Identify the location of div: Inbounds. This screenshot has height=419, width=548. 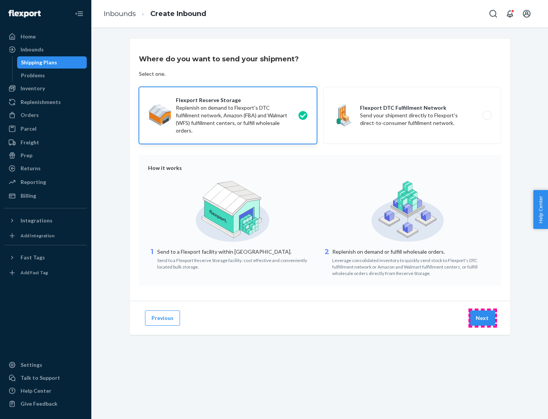
(32, 50).